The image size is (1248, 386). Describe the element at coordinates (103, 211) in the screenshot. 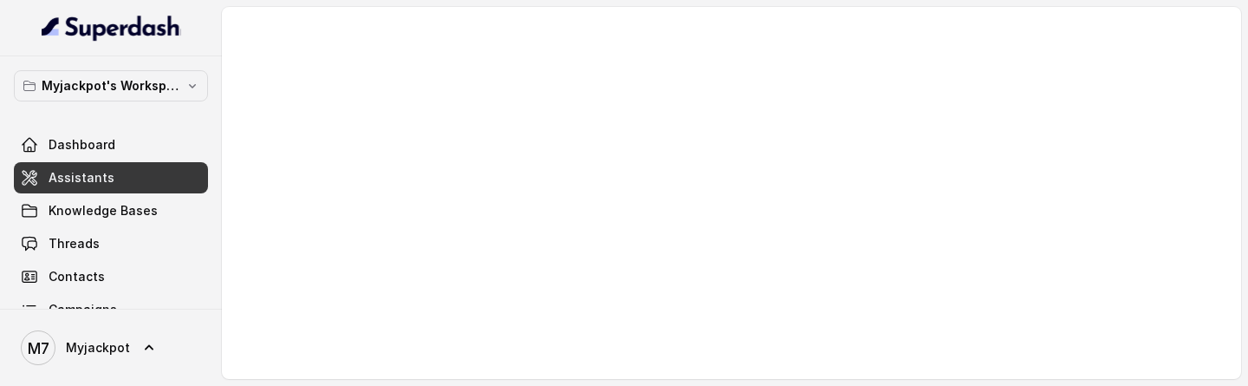

I see `span: Knowledge Bases` at that location.